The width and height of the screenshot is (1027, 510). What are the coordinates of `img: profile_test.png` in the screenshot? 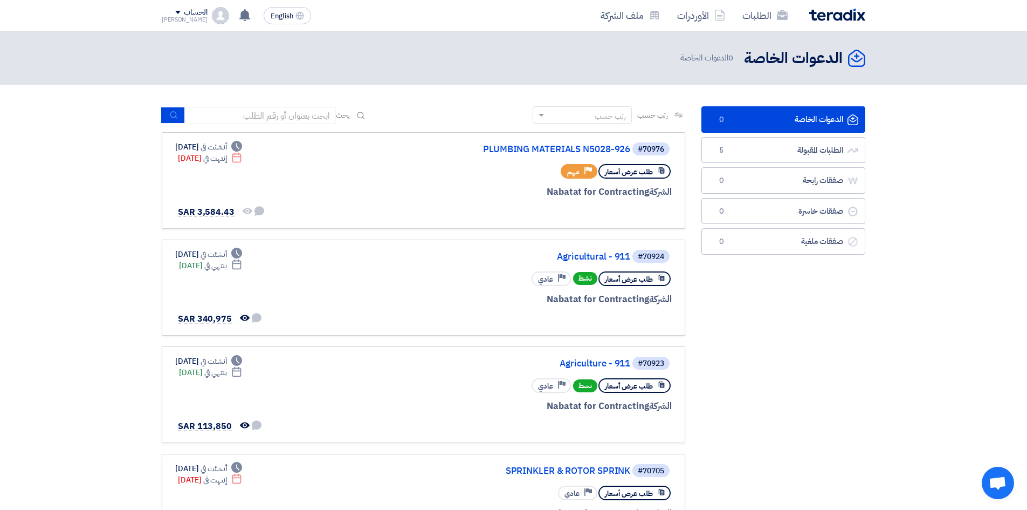 It's located at (221, 16).